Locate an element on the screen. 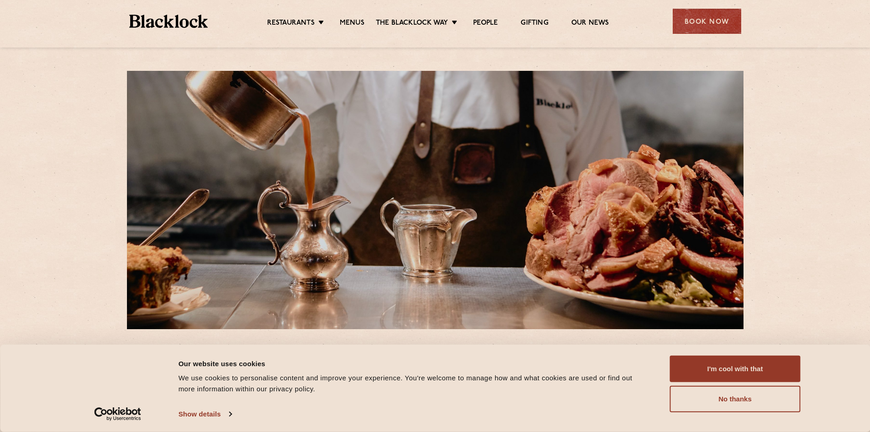 The image size is (870, 432). a: Gifting is located at coordinates (534, 24).